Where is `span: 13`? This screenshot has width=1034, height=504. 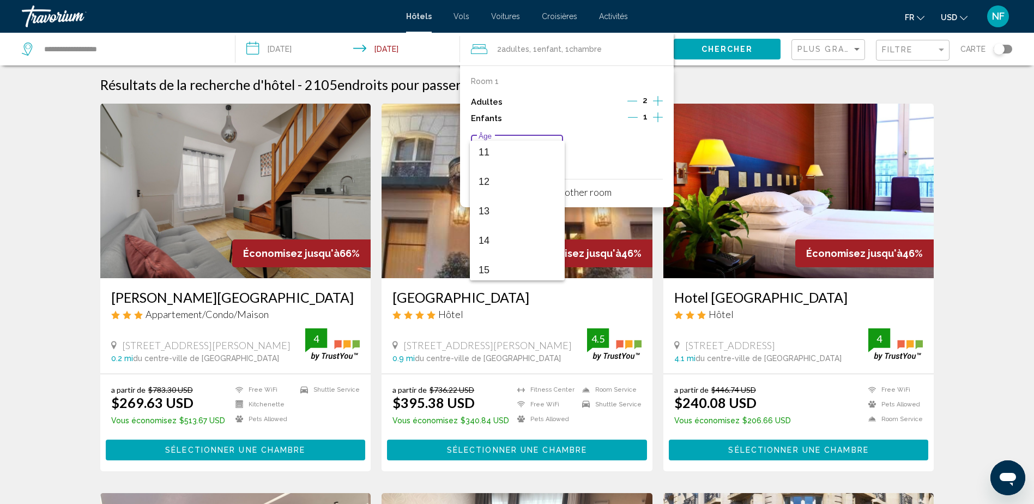
span: 13 is located at coordinates (517, 211).